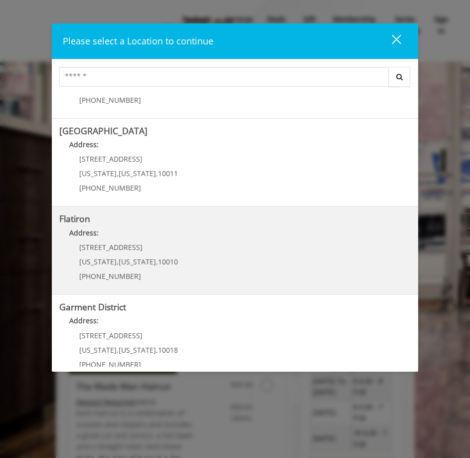 The height and width of the screenshot is (458, 470). I want to click on i: Search button, so click(399, 77).